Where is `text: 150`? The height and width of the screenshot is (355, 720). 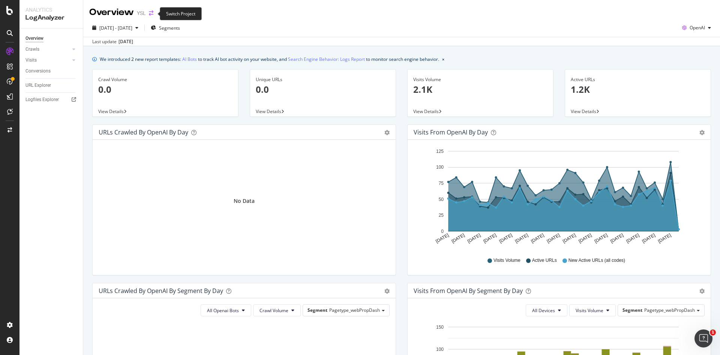 text: 150 is located at coordinates (440, 327).